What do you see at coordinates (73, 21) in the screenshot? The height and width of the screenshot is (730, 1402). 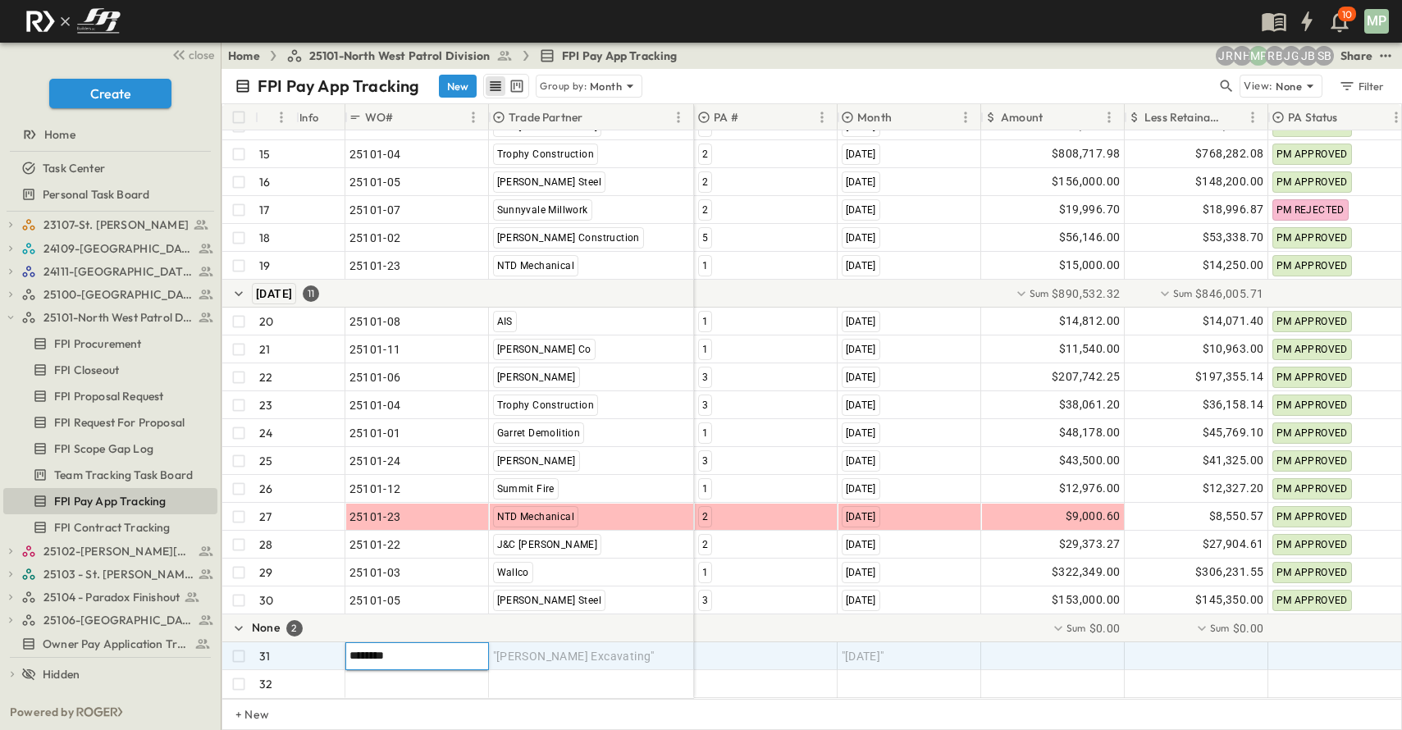 I see `img: c8d7d1ed905e502e8f77bf7063faec64e13b34fdb1f2bdd94b0e311fc34f8000.png` at bounding box center [73, 21].